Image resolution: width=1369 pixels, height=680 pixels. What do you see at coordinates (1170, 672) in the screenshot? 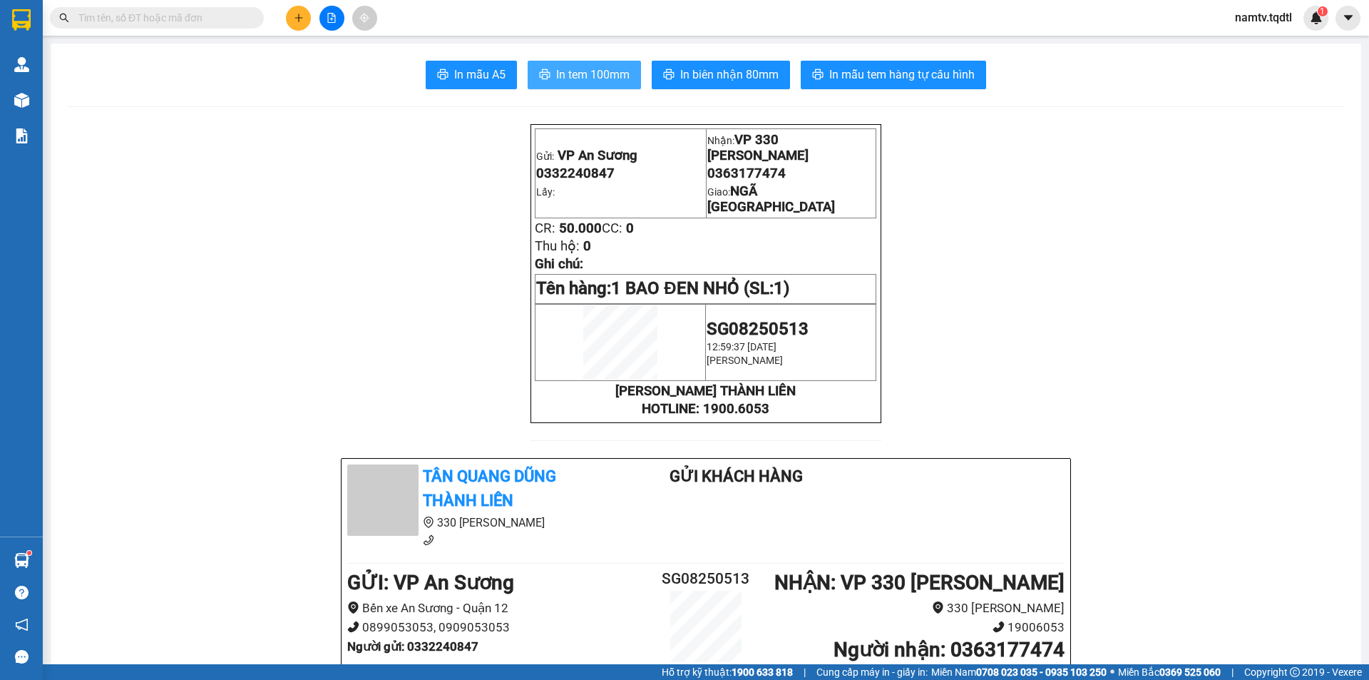
I see `span: Miền Bắc` at bounding box center [1170, 672].